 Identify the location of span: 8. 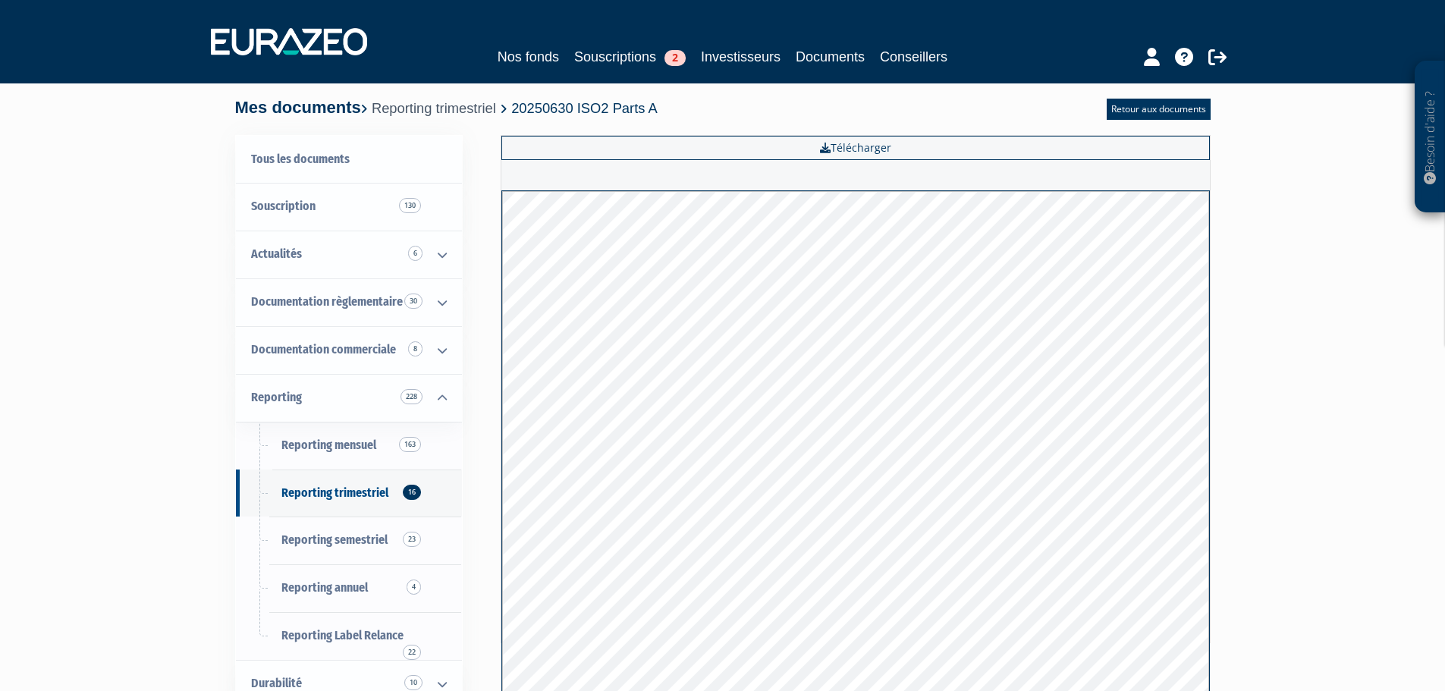
(415, 349).